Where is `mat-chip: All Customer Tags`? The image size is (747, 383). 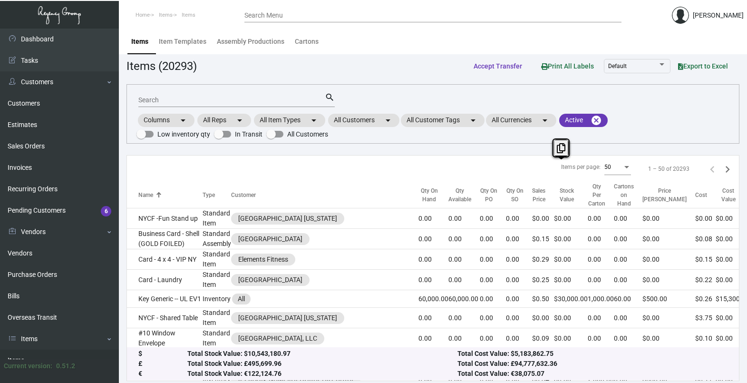 mat-chip: All Customer Tags is located at coordinates (443, 120).